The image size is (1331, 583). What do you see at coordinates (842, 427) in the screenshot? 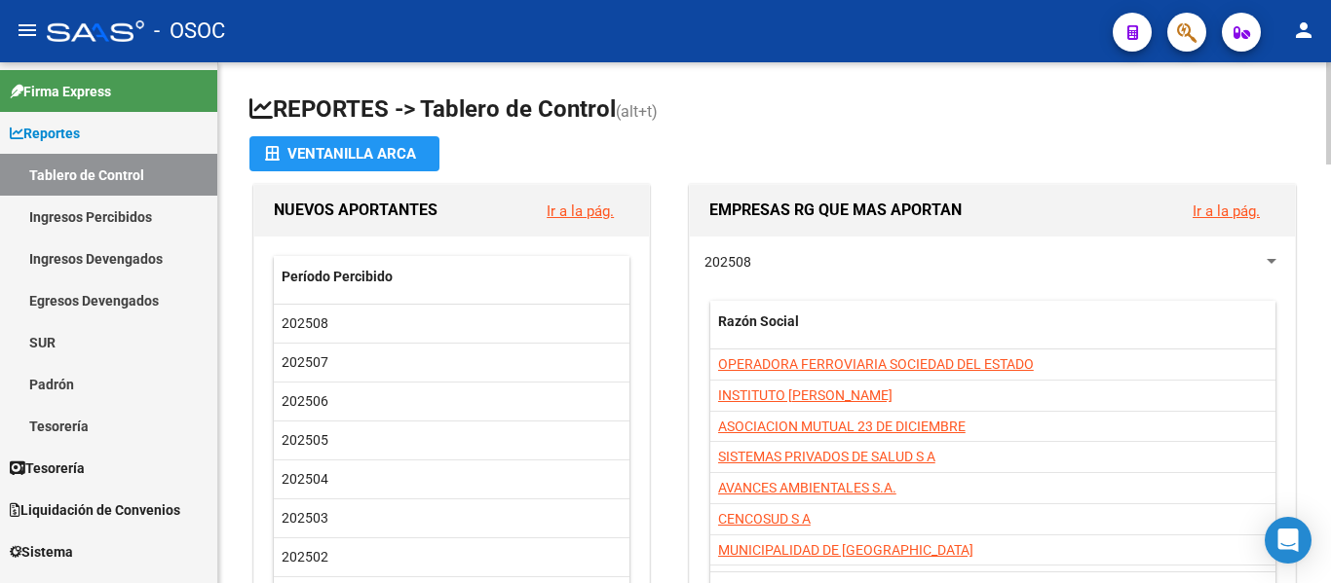
I see `span: ASOCIACION MUTUAL 23 DE DICIEMBRE` at bounding box center [842, 427].